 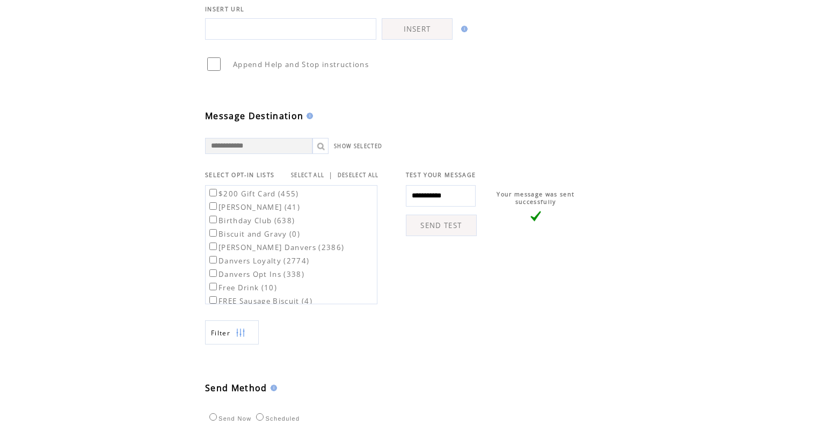 I want to click on label: Biscuit and Gravy (0), so click(x=253, y=234).